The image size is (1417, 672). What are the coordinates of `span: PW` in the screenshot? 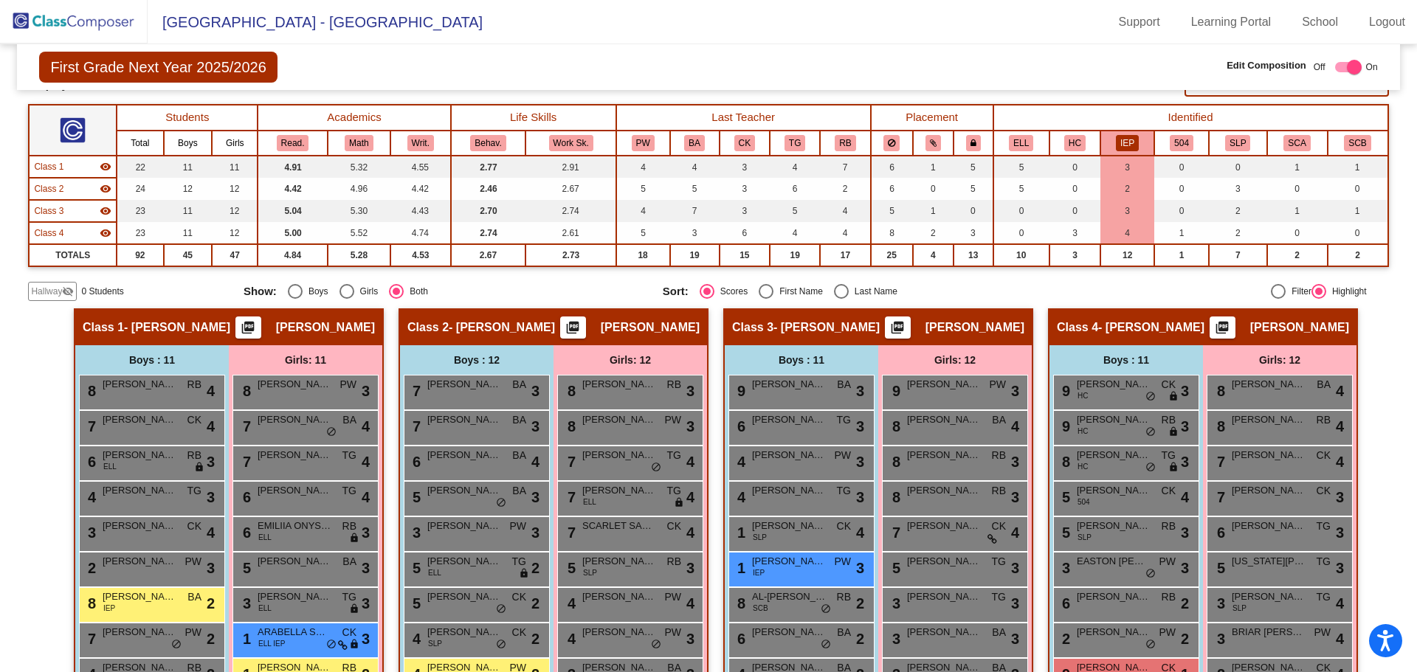 It's located at (348, 385).